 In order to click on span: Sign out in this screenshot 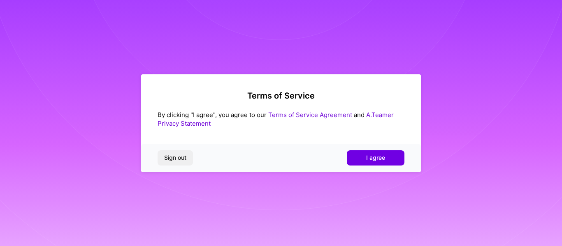, I will do `click(175, 158)`.